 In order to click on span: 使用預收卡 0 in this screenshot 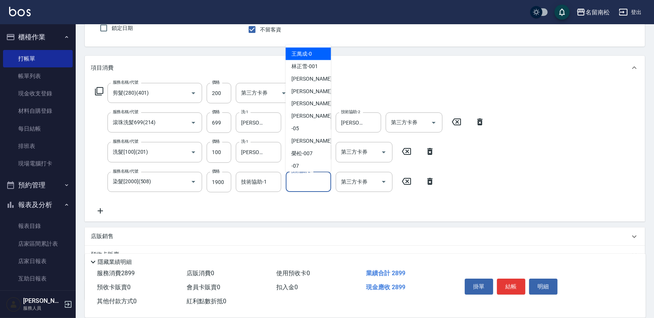, I will do `click(293, 273)`.